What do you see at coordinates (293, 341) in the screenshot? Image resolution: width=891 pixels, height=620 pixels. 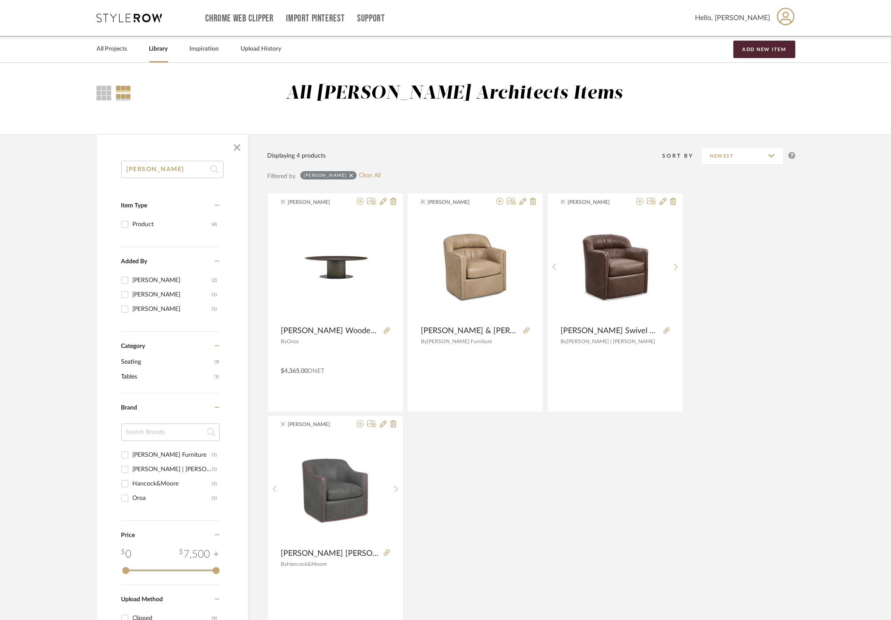 I see `span: Oroa` at bounding box center [293, 341].